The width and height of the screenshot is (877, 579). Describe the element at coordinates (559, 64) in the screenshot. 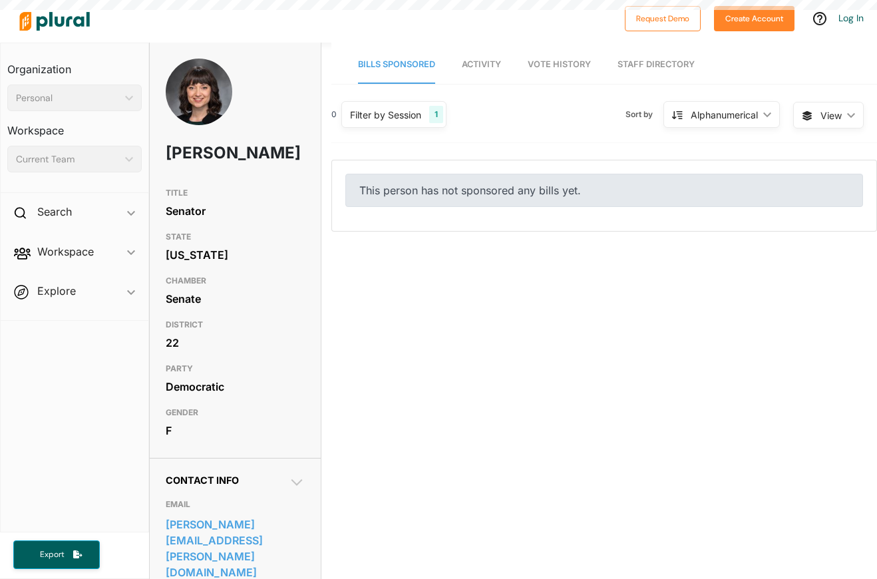

I see `span: Vote History` at that location.